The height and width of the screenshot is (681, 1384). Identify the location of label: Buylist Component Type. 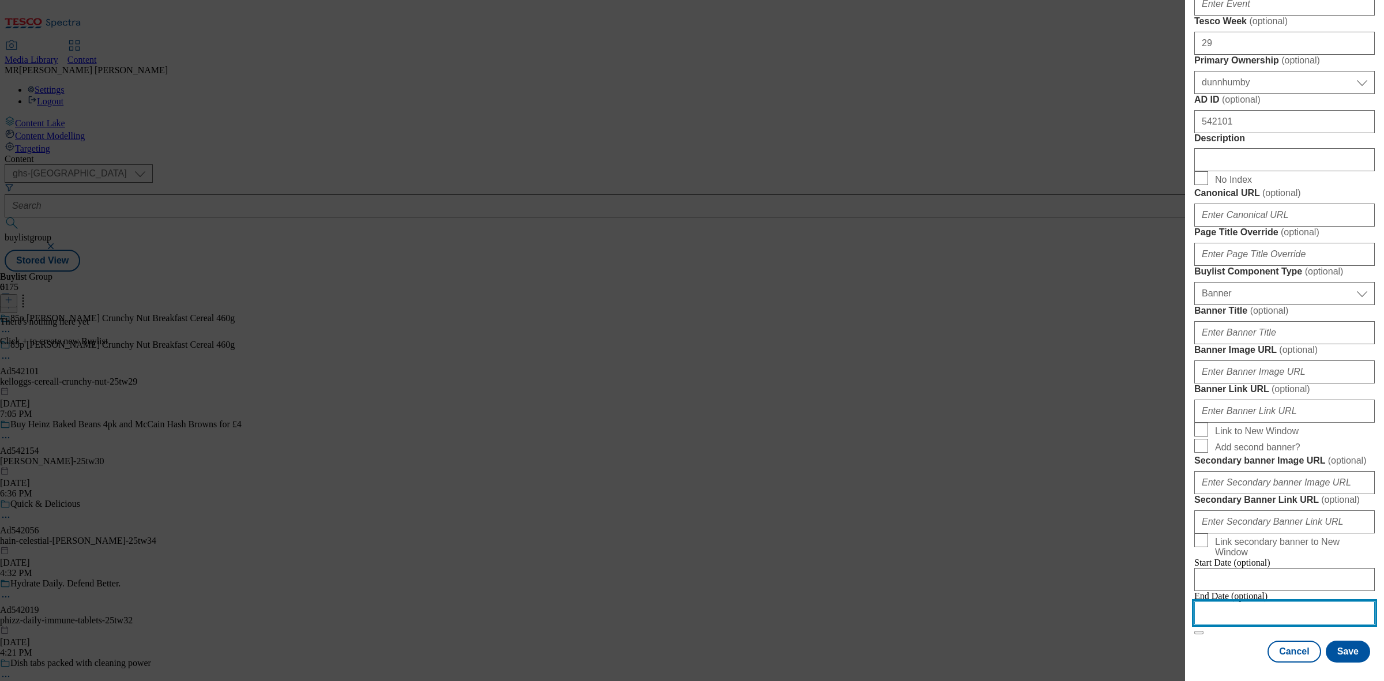
(1284, 272).